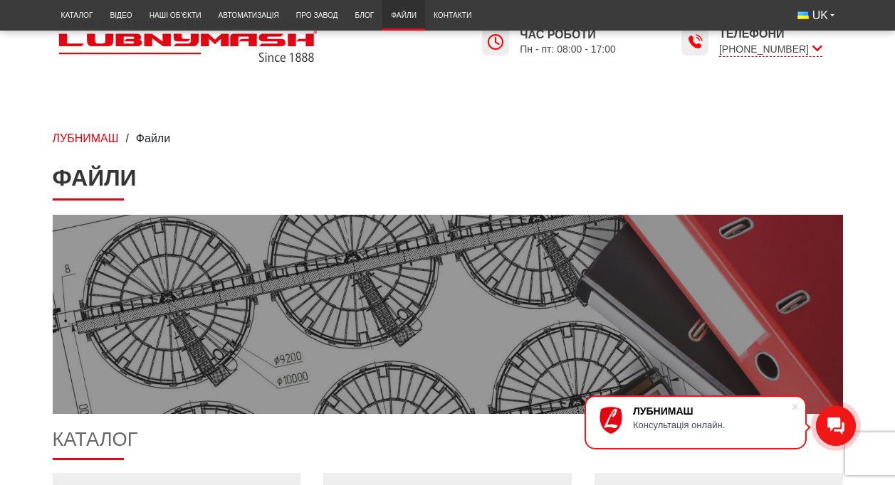 The width and height of the screenshot is (895, 485). Describe the element at coordinates (712, 425) in the screenshot. I see `div: Консультація онлайн.` at that location.